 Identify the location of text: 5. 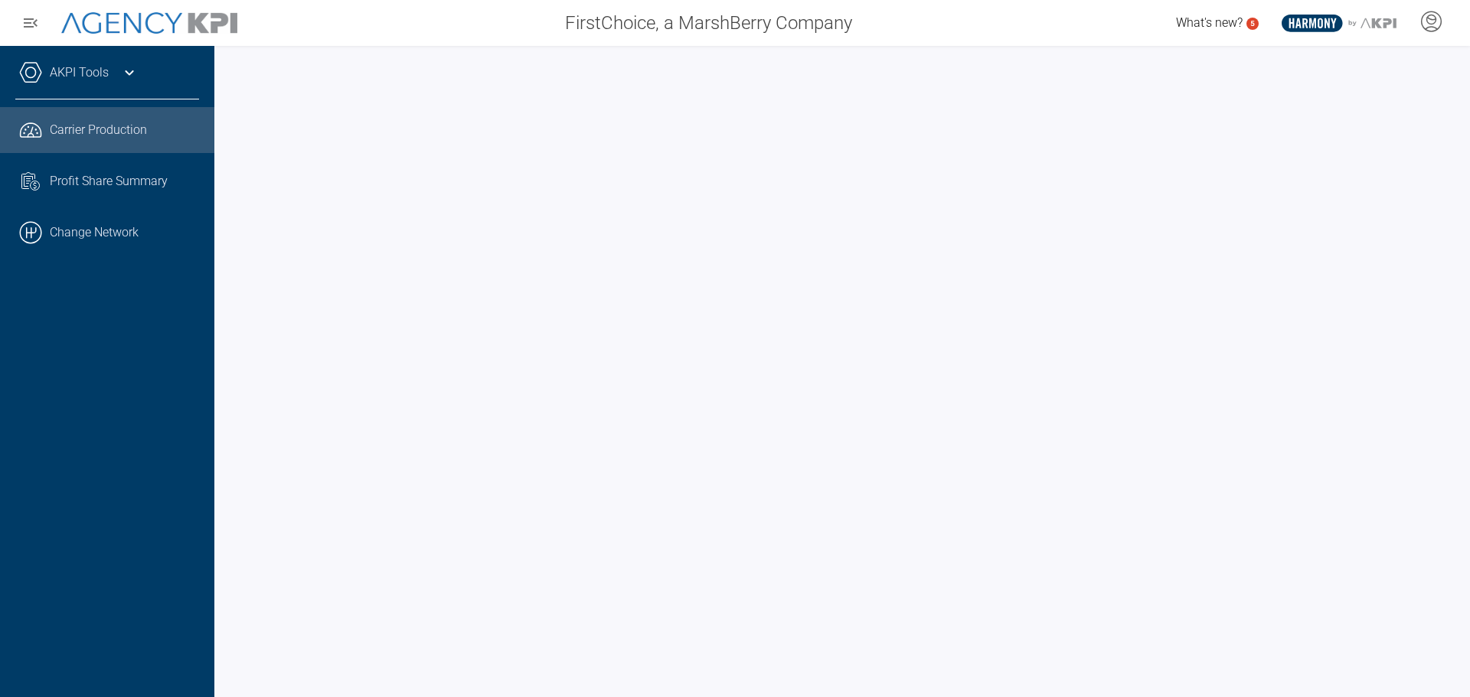
(1253, 23).